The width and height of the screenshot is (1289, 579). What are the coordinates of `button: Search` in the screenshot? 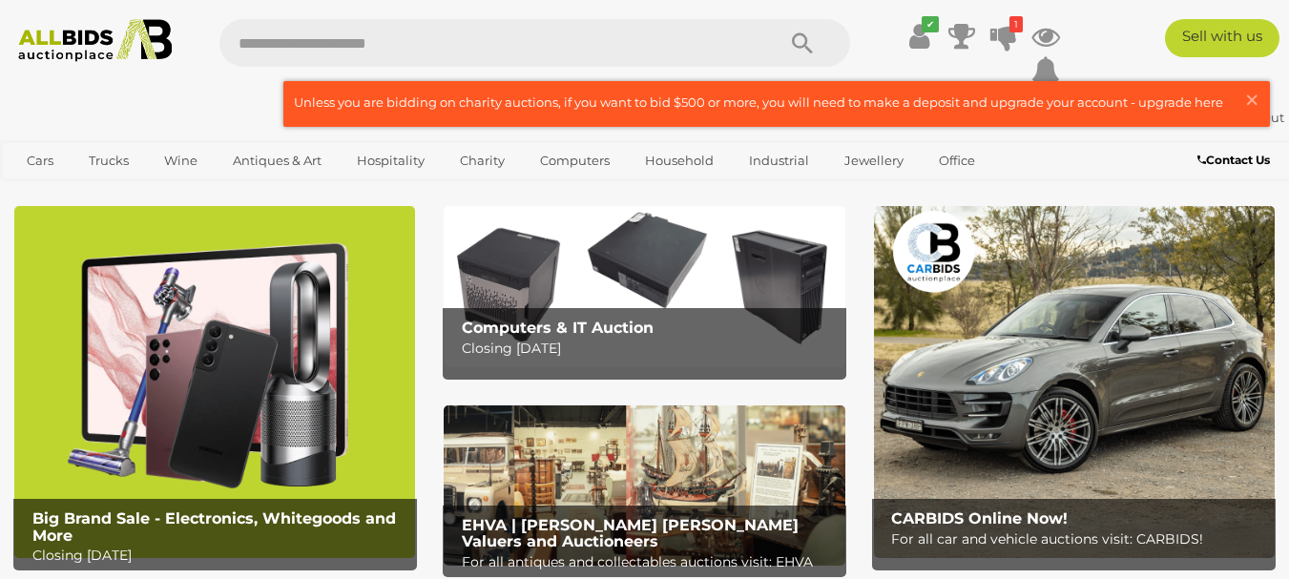 It's located at (803, 43).